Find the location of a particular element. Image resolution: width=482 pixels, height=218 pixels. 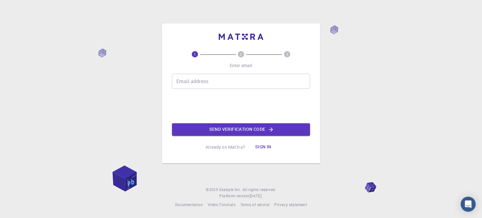

text: 1 is located at coordinates (195, 54).